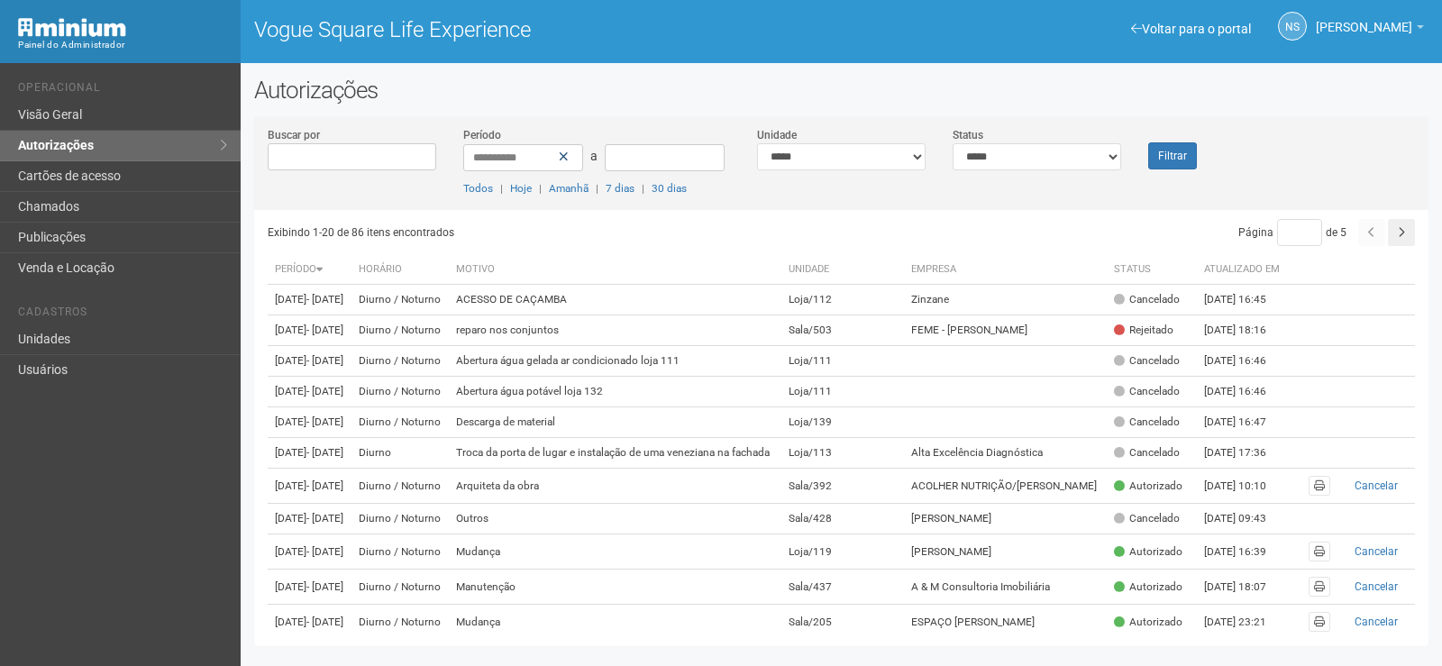 The width and height of the screenshot is (1442, 666). What do you see at coordinates (1005, 587) in the screenshot?
I see `td: A & M Consultoria Imobiliária` at bounding box center [1005, 587].